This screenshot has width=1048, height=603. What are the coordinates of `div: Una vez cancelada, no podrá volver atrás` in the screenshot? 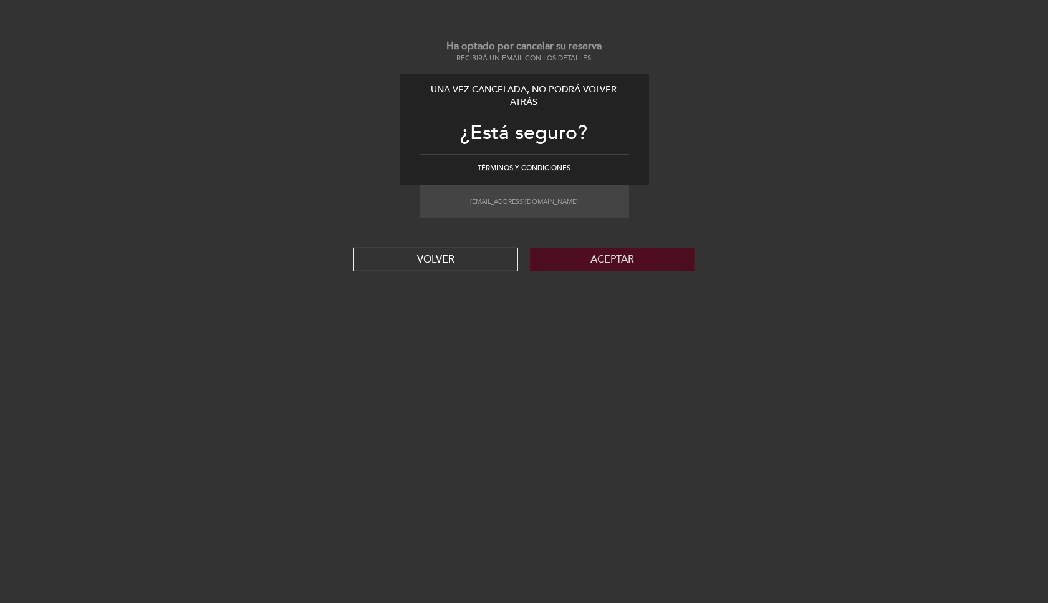 It's located at (525, 96).